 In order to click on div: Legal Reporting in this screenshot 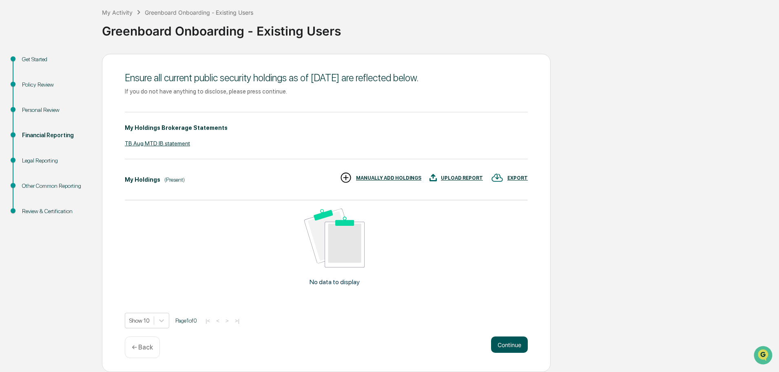, I will do `click(55, 160)`.